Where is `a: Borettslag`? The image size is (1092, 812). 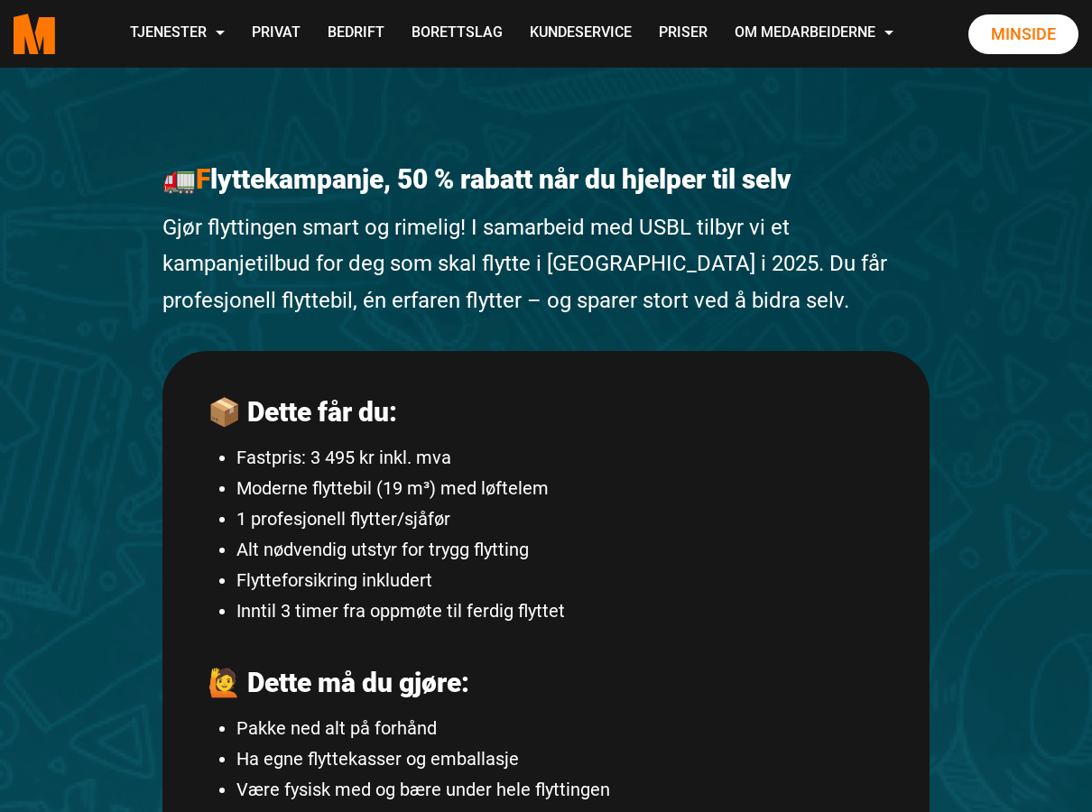
a: Borettslag is located at coordinates (457, 33).